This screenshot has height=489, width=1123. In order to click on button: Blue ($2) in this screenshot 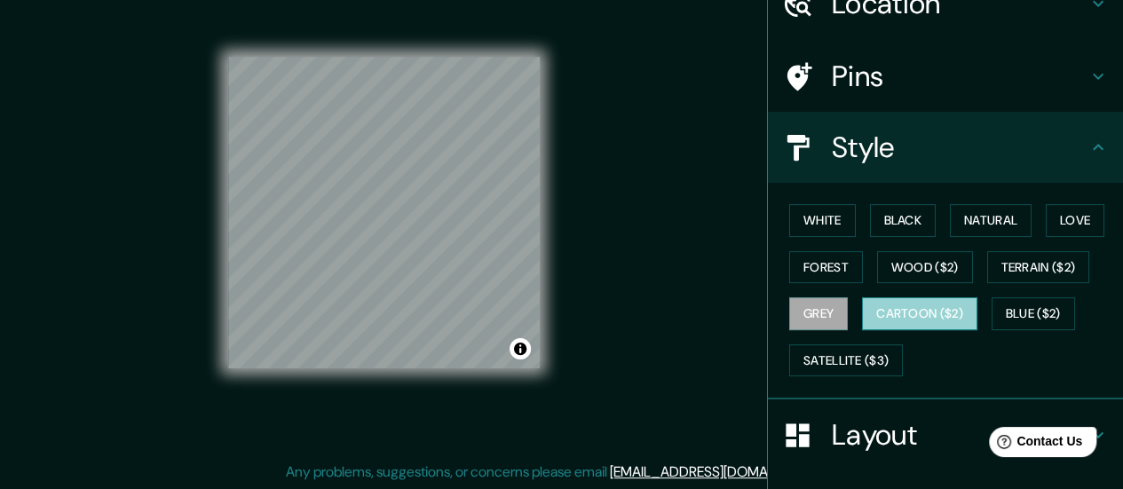, I will do `click(1034, 313)`.